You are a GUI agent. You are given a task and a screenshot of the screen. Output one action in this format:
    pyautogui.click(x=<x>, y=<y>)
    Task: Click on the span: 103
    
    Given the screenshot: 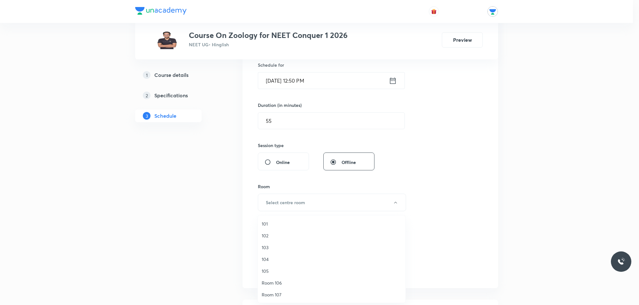 What is the action you would take?
    pyautogui.click(x=331, y=247)
    